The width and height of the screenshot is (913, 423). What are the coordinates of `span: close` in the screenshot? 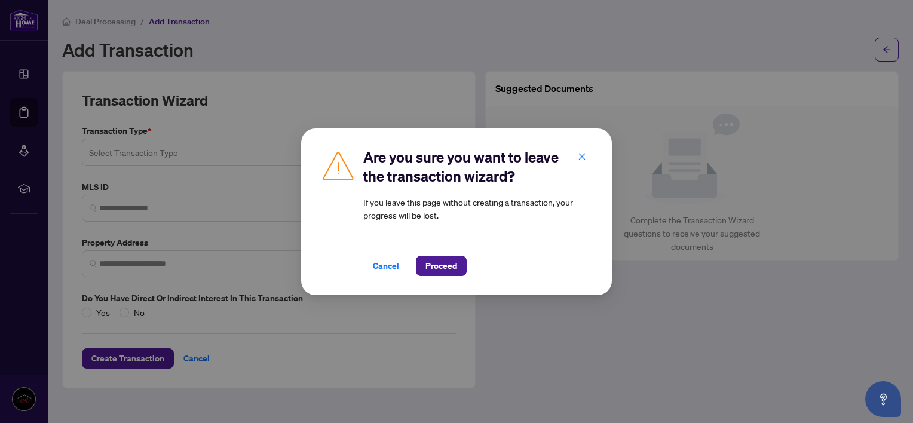 It's located at (582, 156).